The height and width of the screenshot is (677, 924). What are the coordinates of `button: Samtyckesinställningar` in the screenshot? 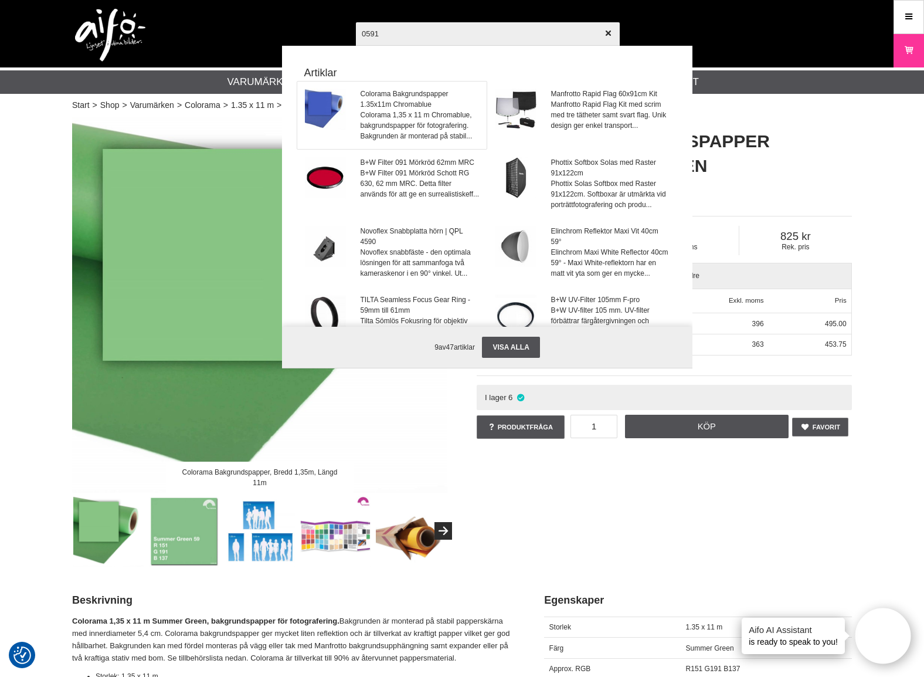 It's located at (22, 655).